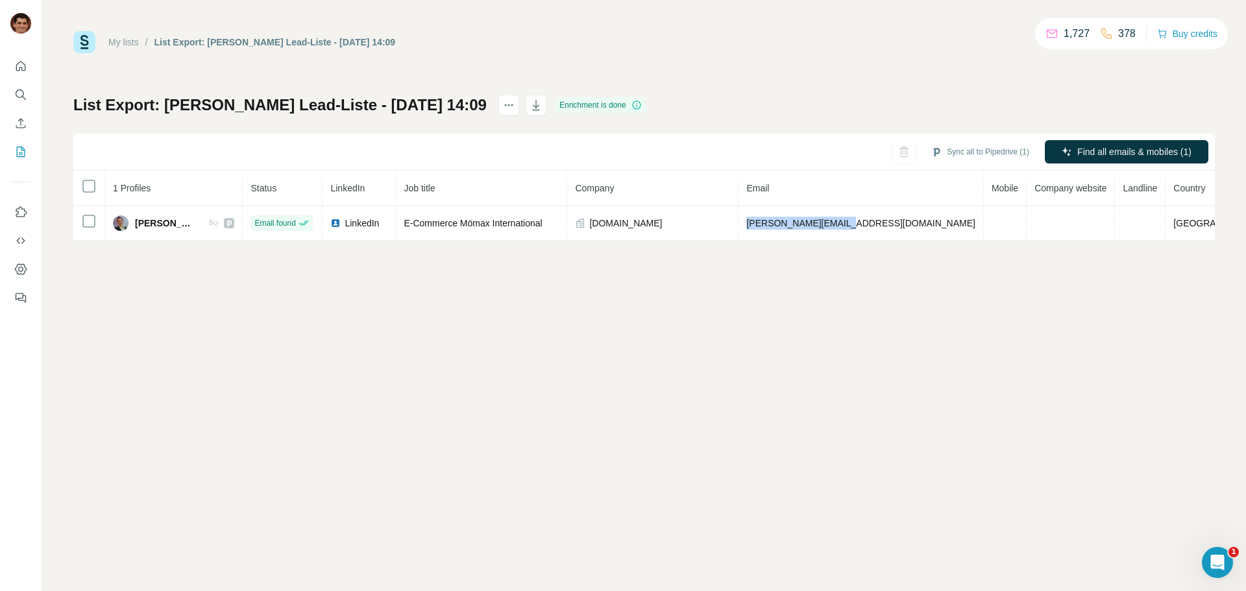 The height and width of the screenshot is (591, 1246). Describe the element at coordinates (757, 188) in the screenshot. I see `span: Email` at that location.